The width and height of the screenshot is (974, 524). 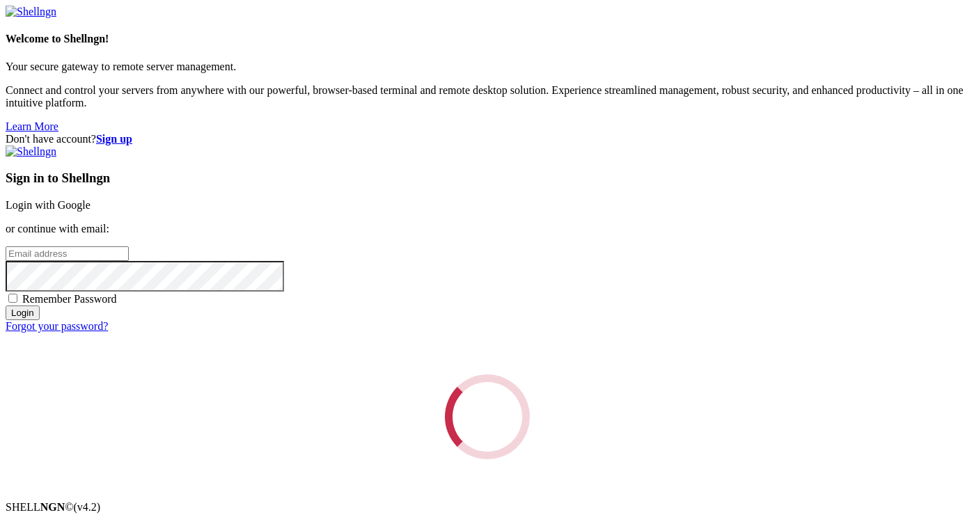 What do you see at coordinates (70, 299) in the screenshot?
I see `span: Remember Password` at bounding box center [70, 299].